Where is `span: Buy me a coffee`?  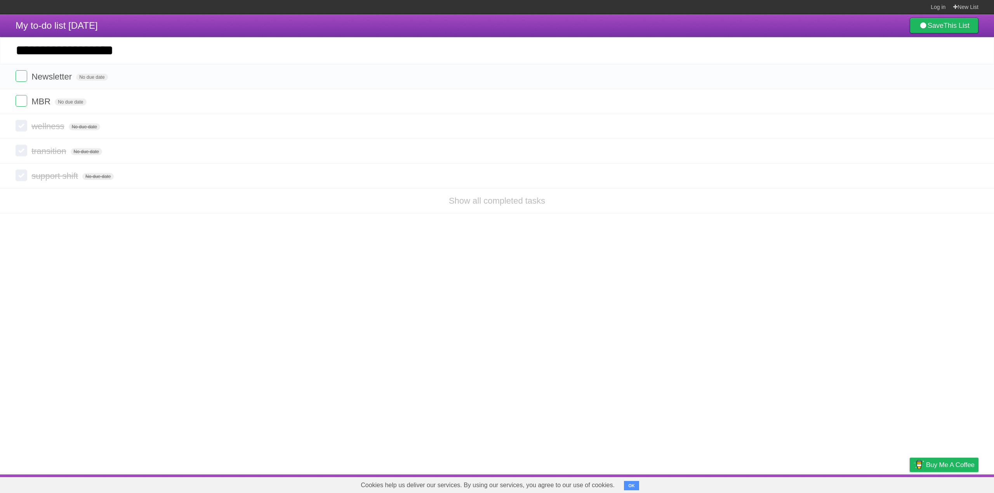 span: Buy me a coffee is located at coordinates (950, 465).